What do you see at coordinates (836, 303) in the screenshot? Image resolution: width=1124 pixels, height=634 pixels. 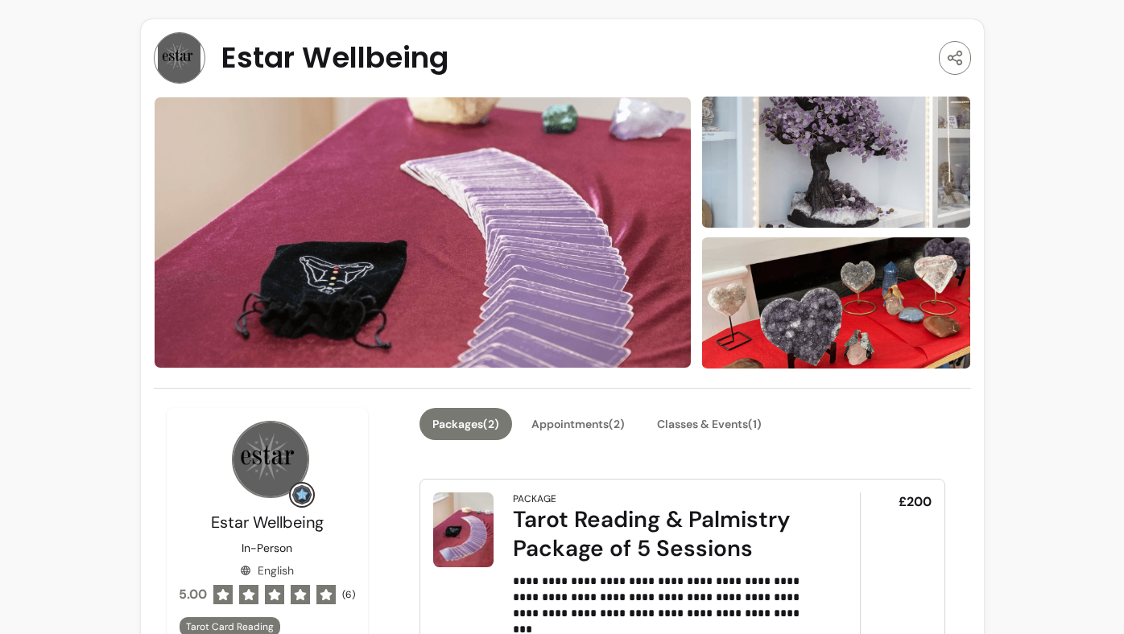 I see `img: image-2` at bounding box center [836, 303].